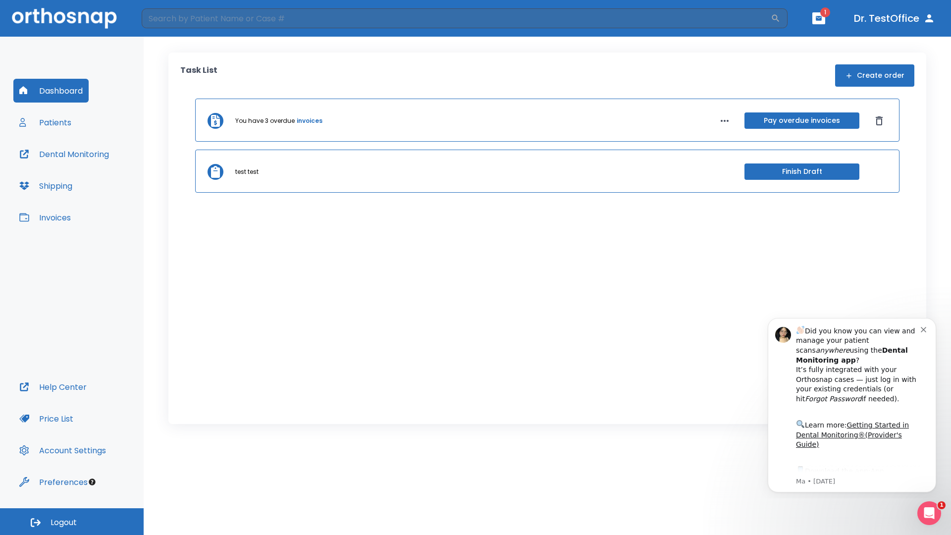 The width and height of the screenshot is (951, 535). What do you see at coordinates (92, 482) in the screenshot?
I see `div: Tooltip anchor` at bounding box center [92, 482].